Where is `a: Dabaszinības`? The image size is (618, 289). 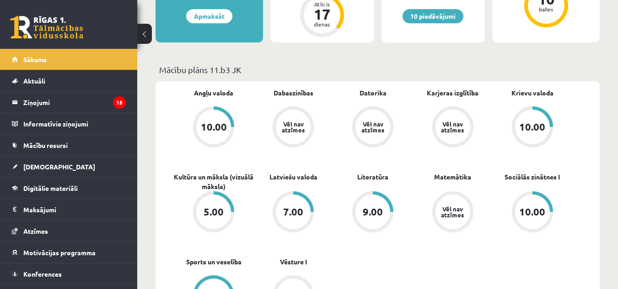
a: Dabaszinības is located at coordinates (293, 93).